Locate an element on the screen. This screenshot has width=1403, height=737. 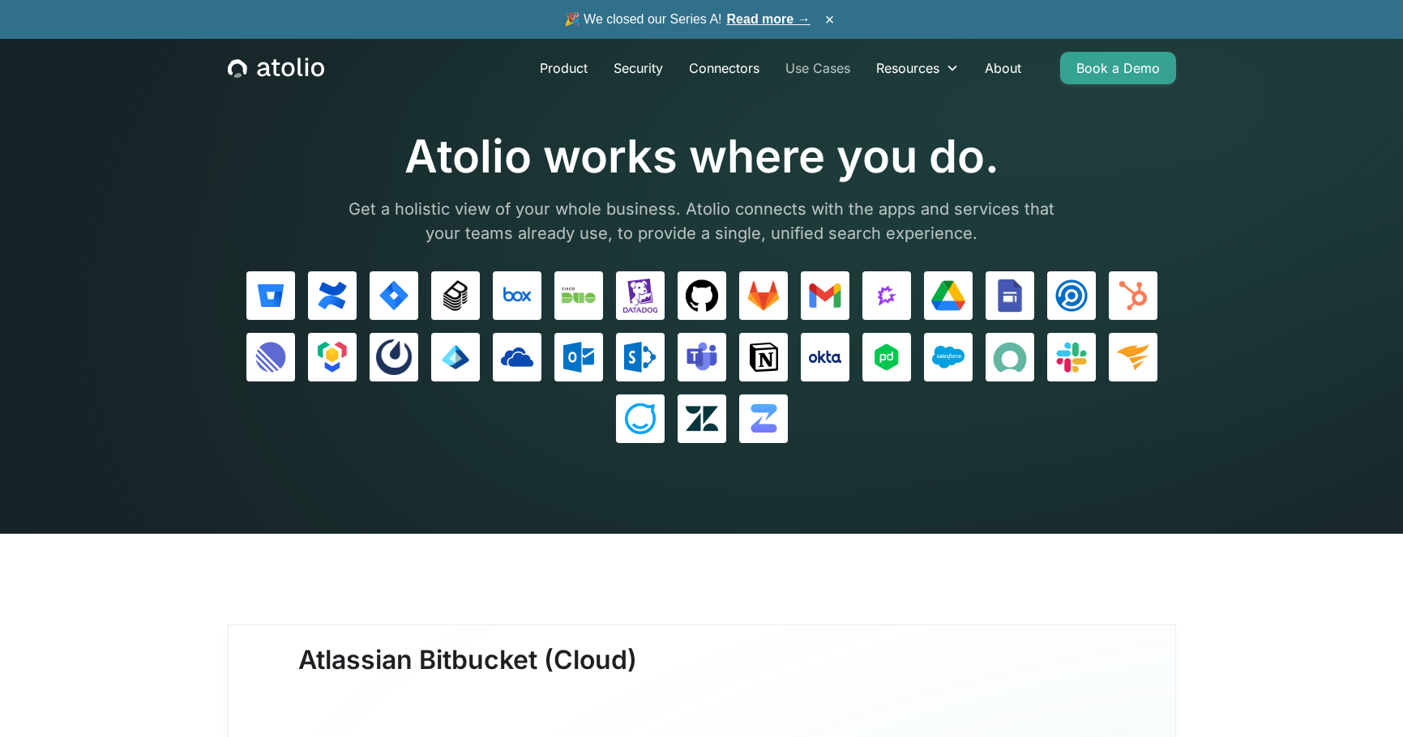
a: Connectors is located at coordinates (724, 68).